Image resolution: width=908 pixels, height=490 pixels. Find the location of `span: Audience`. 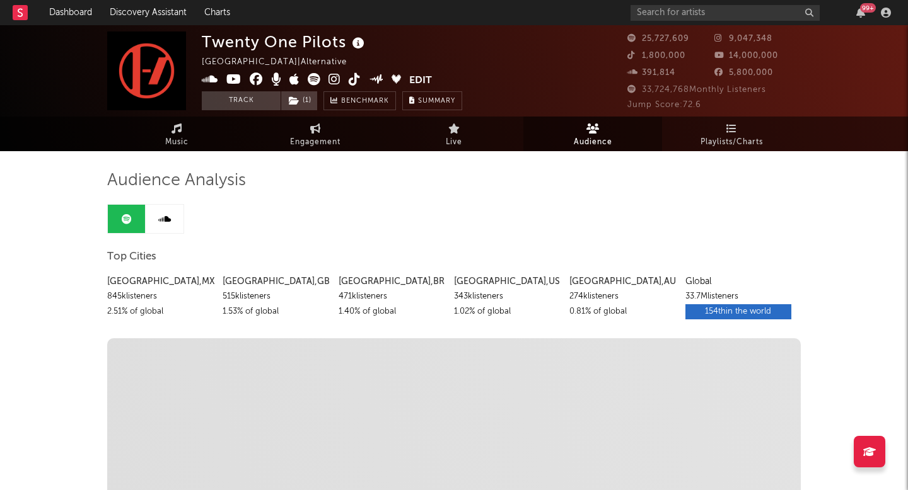

span: Audience is located at coordinates (593, 142).